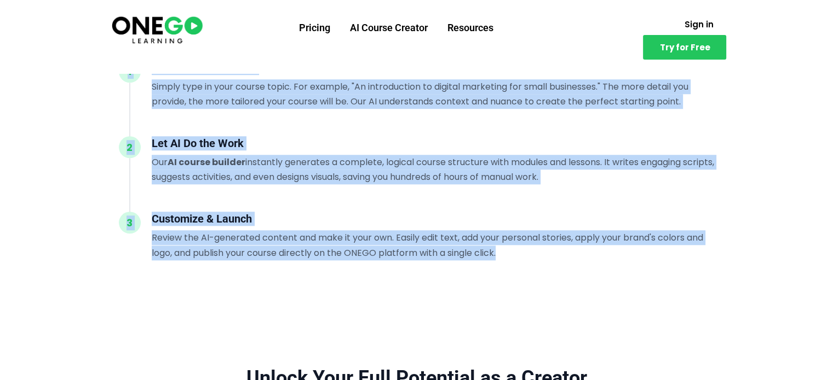  Describe the element at coordinates (433, 170) in the screenshot. I see `p: Our instantly generates a complete, logical course structure with modules and lessons. It writes ...` at that location.